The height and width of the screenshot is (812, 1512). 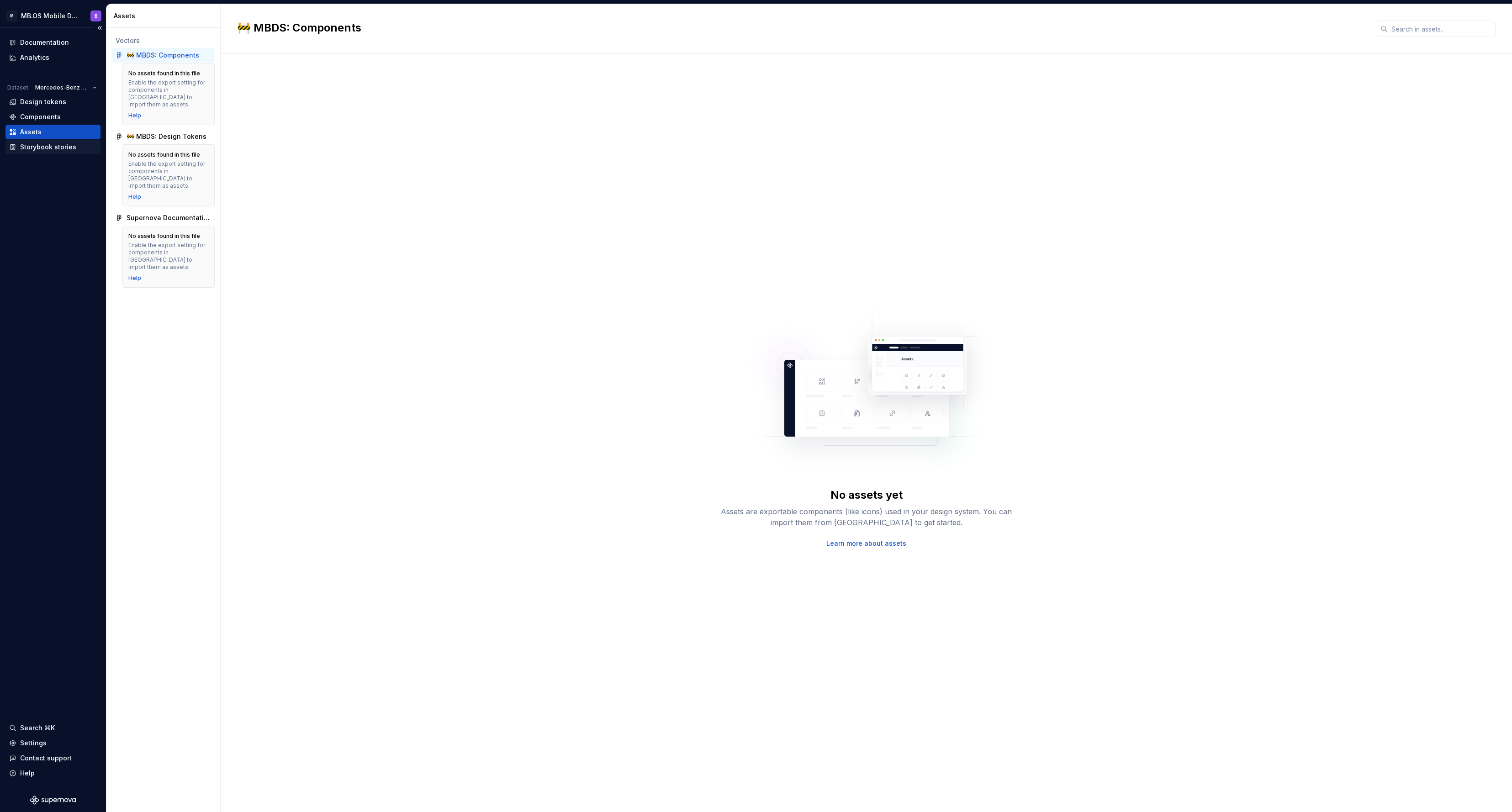 I want to click on a: Learn more about assets, so click(x=866, y=543).